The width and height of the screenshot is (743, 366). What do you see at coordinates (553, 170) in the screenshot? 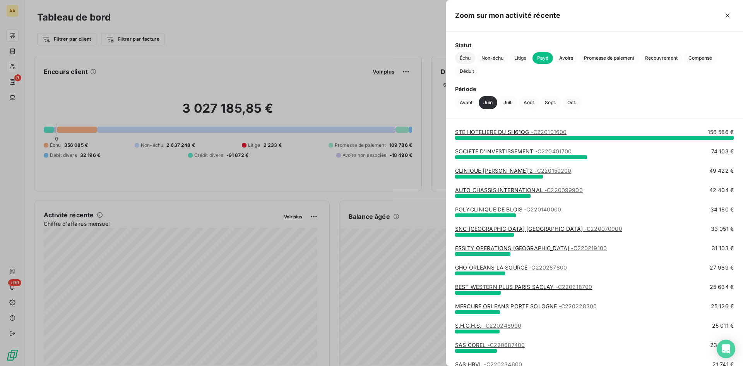
I see `span: - C220150200` at bounding box center [553, 170].